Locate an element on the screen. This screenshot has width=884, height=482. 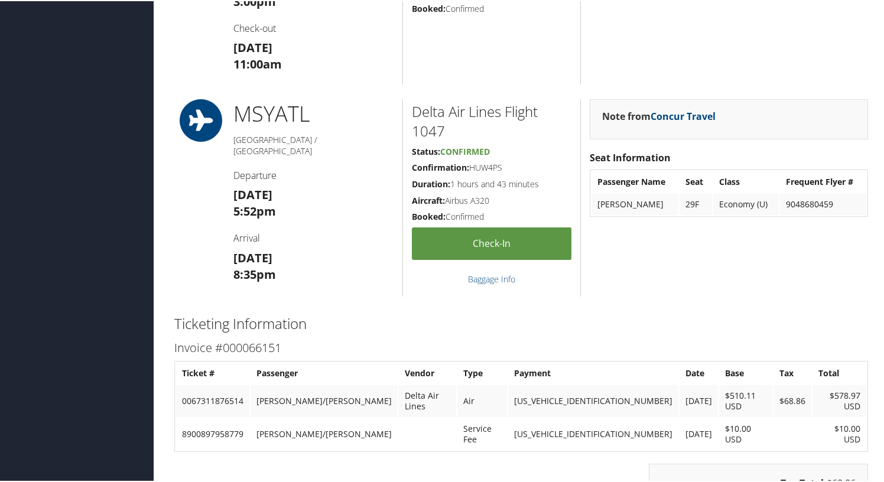
h5: 1 hours and 43 minutes is located at coordinates (491, 183).